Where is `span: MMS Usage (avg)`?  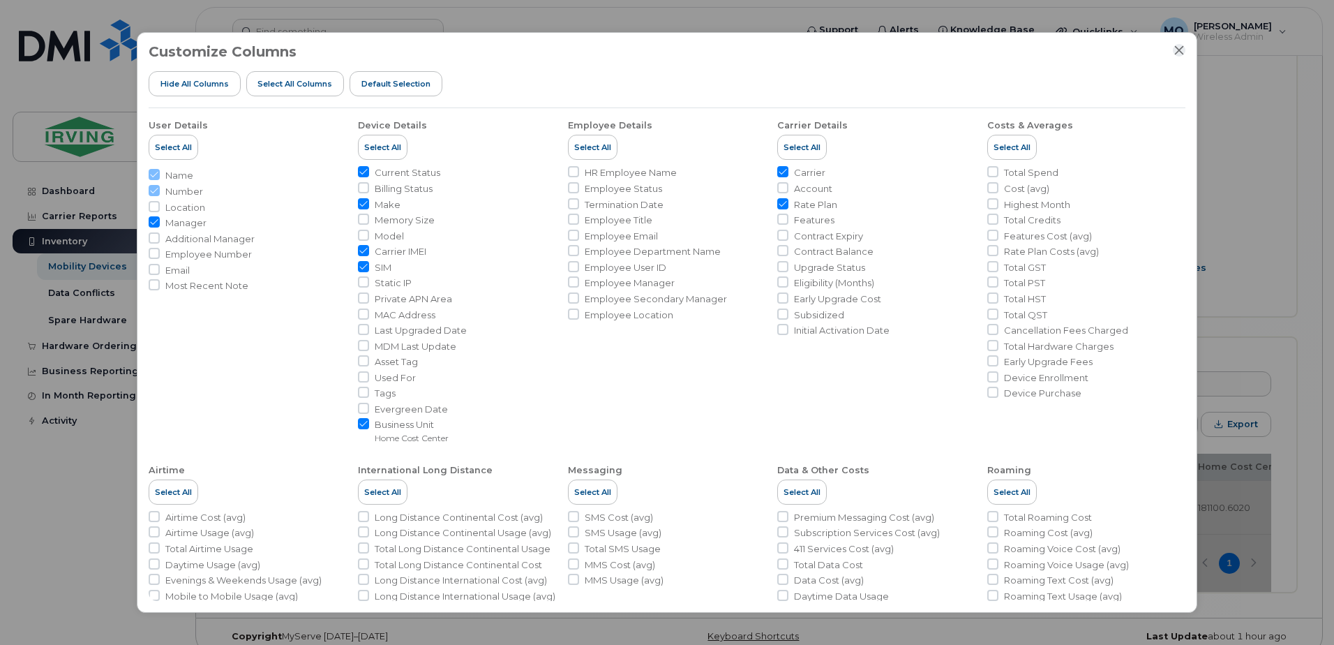 span: MMS Usage (avg) is located at coordinates (624, 580).